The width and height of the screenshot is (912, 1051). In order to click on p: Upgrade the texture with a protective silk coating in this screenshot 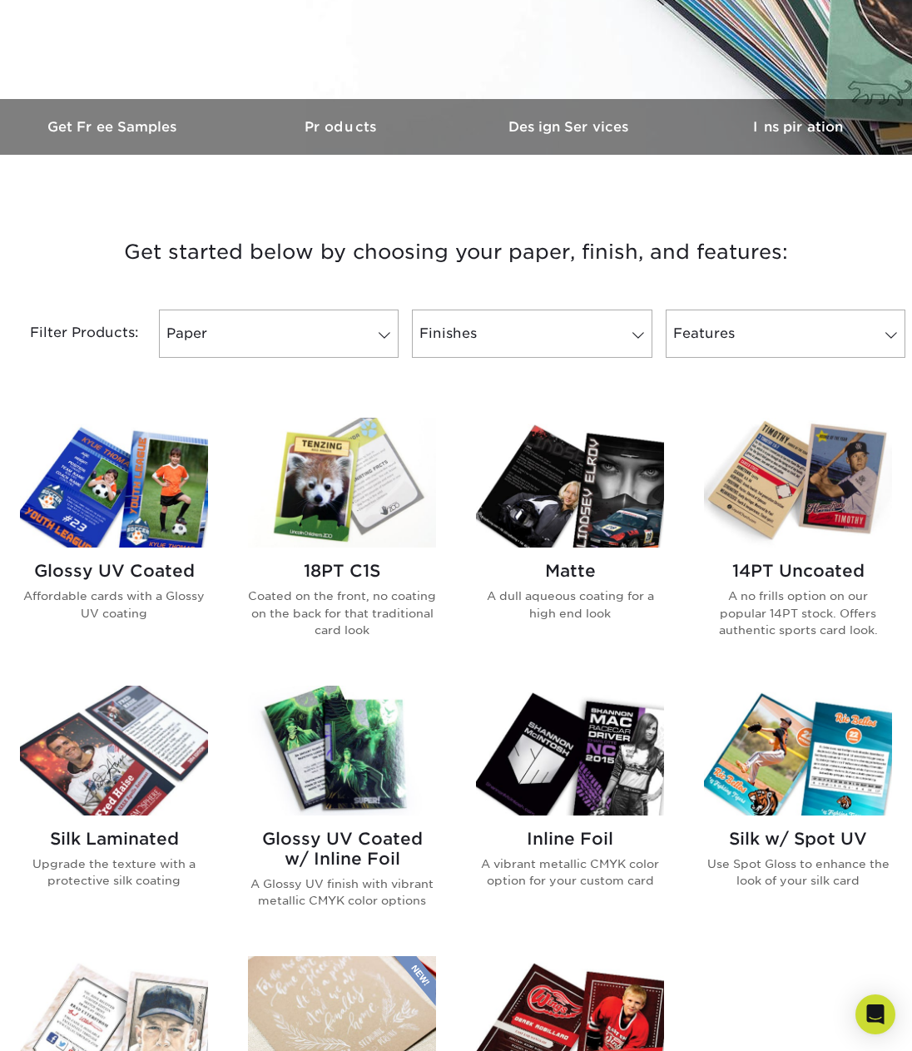, I will do `click(114, 872)`.